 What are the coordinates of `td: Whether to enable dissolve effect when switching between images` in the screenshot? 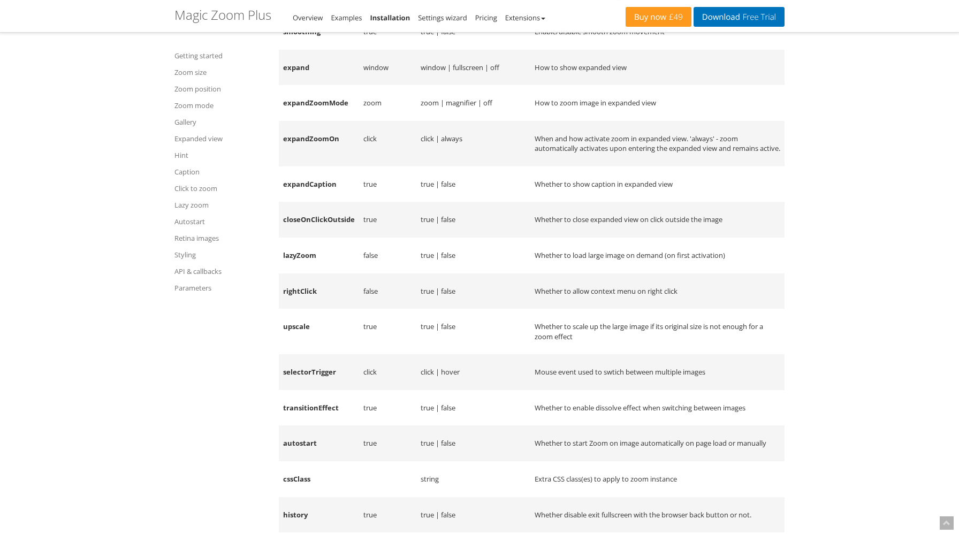 It's located at (657, 408).